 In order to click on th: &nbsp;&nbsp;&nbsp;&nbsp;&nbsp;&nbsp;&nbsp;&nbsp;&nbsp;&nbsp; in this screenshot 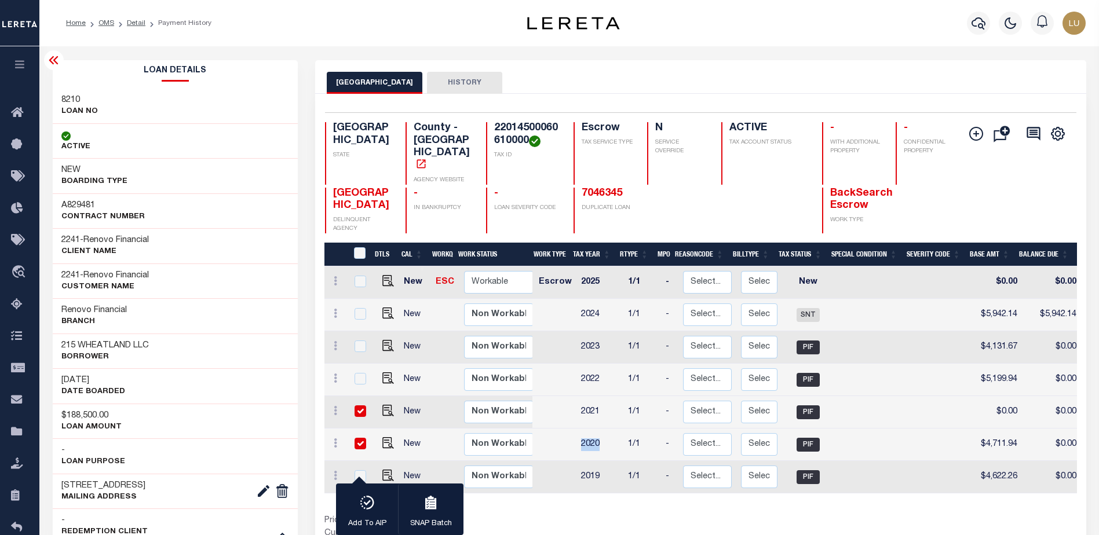, I will do `click(335, 254)`.